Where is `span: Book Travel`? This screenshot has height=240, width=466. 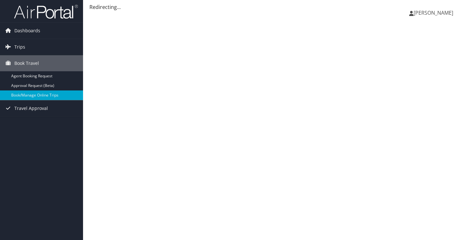
span: Book Travel is located at coordinates (27, 63).